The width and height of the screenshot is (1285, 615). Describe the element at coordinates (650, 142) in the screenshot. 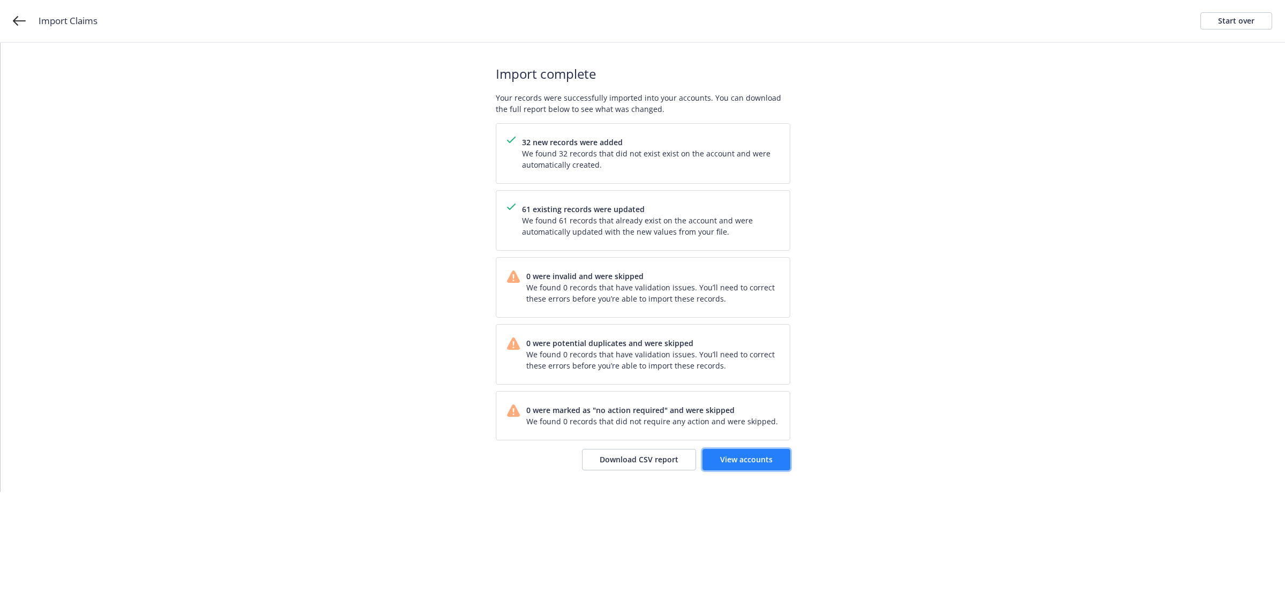

I see `span: 32 new records were added` at that location.